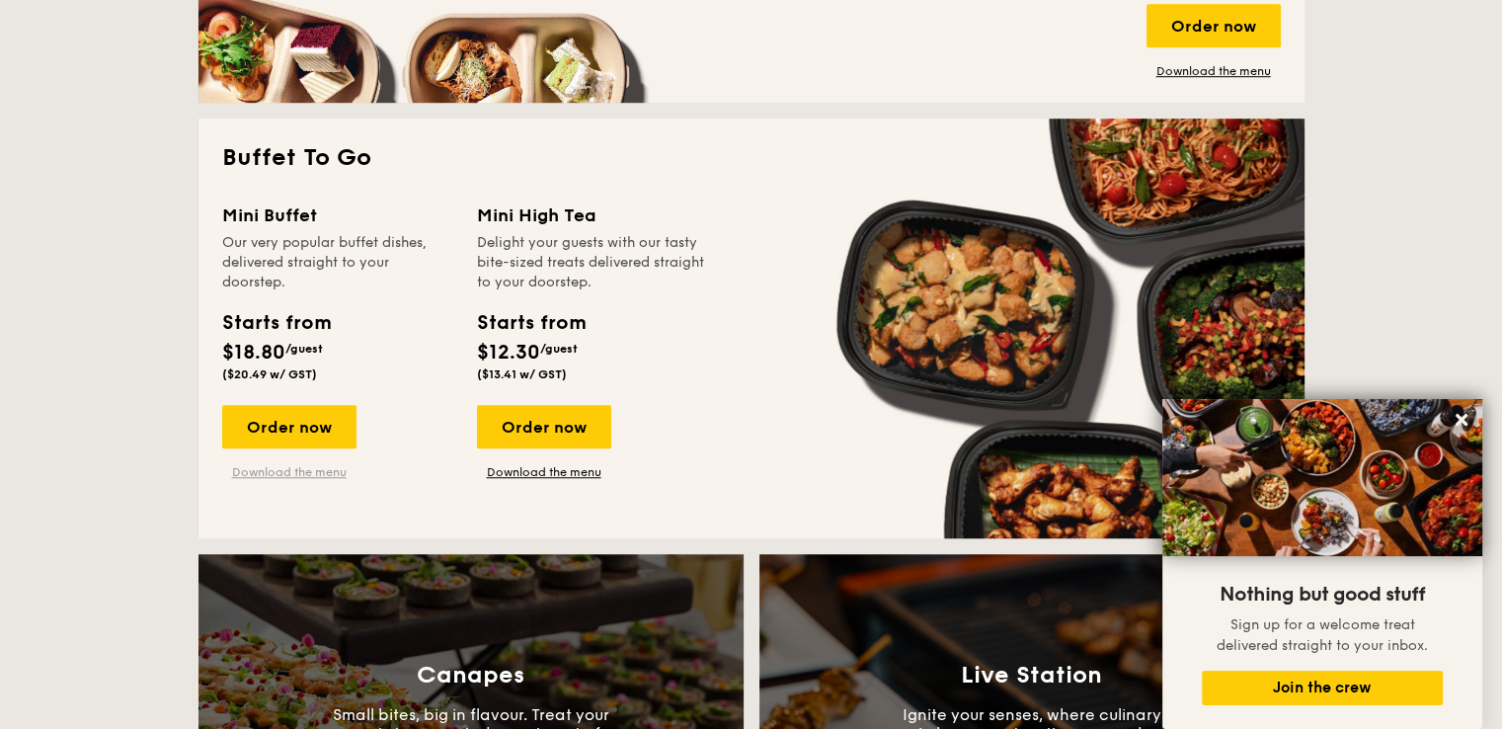 The height and width of the screenshot is (729, 1502). I want to click on span: ($13.41 w/ GST), so click(521, 374).